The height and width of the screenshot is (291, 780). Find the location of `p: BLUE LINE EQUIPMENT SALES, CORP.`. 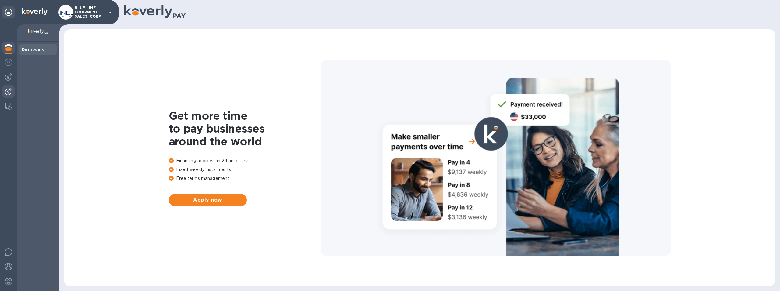

p: BLUE LINE EQUIPMENT SALES, CORP. is located at coordinates (90, 12).